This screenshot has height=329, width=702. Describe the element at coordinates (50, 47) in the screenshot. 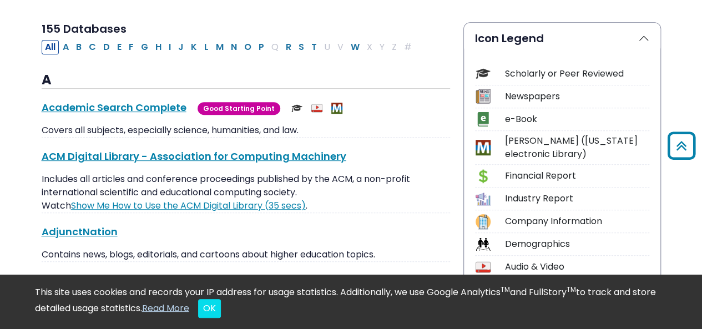

I see `button: All` at that location.